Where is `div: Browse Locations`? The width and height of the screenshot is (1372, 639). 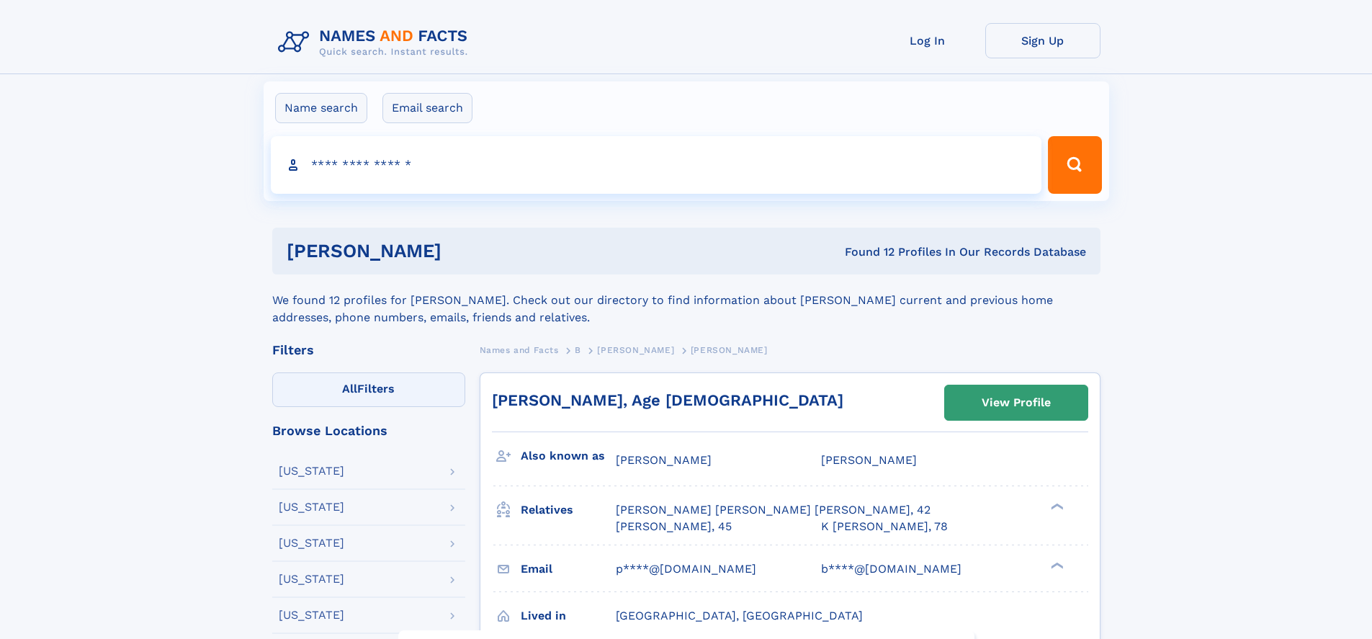 div: Browse Locations is located at coordinates (369, 431).